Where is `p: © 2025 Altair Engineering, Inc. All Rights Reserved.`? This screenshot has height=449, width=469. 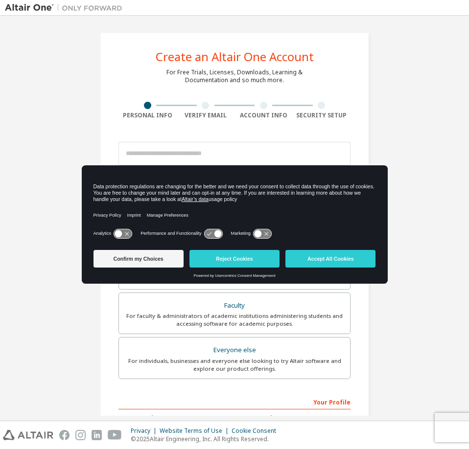 p: © 2025 Altair Engineering, Inc. All Rights Reserved. is located at coordinates (206, 439).